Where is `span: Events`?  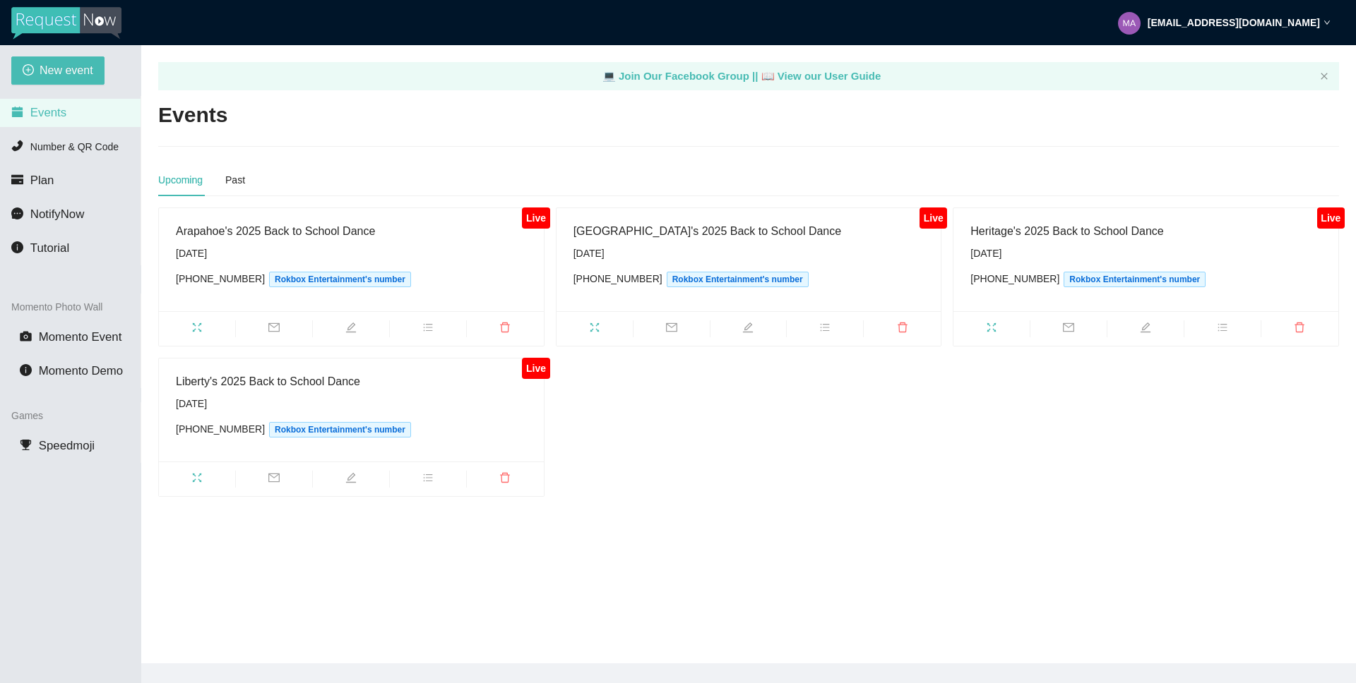 span: Events is located at coordinates (48, 112).